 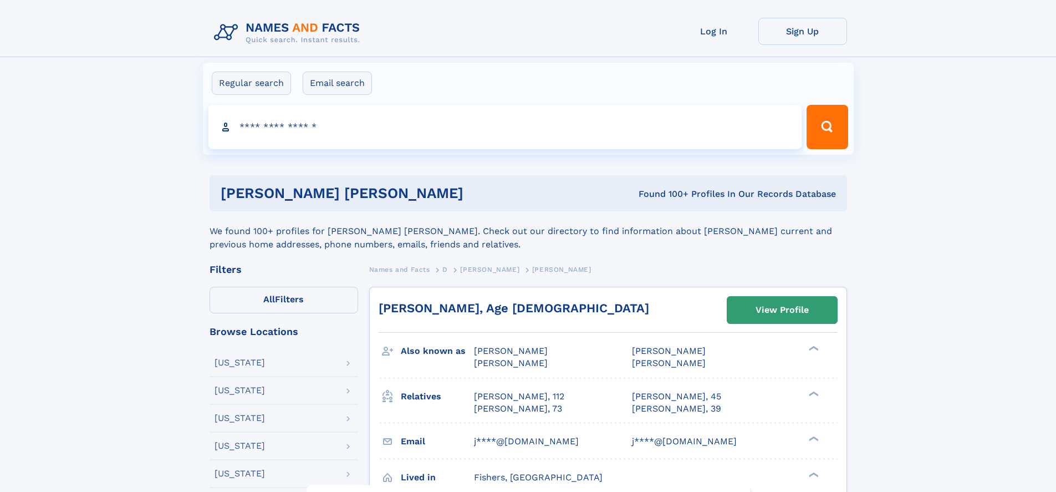 What do you see at coordinates (437, 396) in the screenshot?
I see `h3: Relatives` at bounding box center [437, 396].